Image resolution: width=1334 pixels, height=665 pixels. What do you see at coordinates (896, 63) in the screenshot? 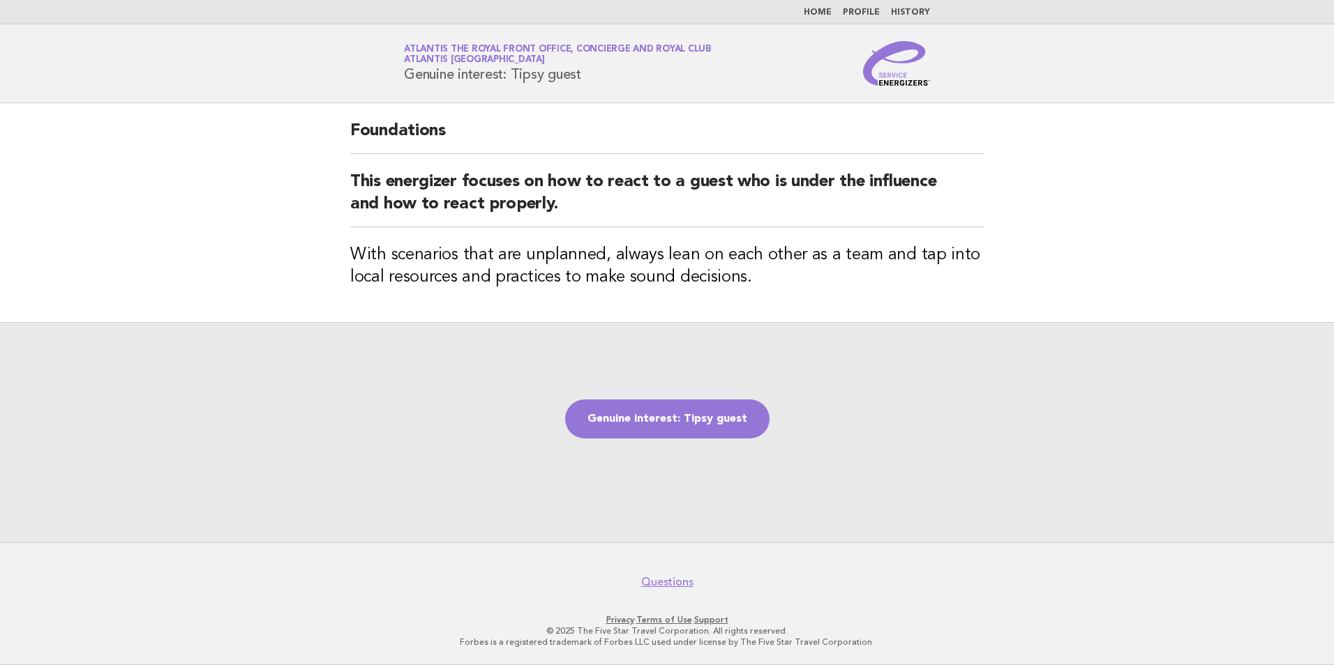
I see `img: Service Energizers` at bounding box center [896, 63].